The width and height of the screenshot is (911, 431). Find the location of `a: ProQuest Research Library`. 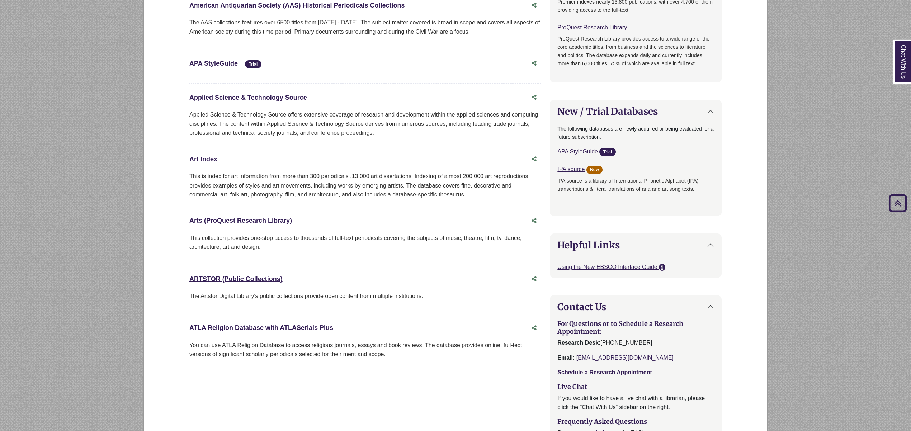

a: ProQuest Research Library is located at coordinates (592, 27).